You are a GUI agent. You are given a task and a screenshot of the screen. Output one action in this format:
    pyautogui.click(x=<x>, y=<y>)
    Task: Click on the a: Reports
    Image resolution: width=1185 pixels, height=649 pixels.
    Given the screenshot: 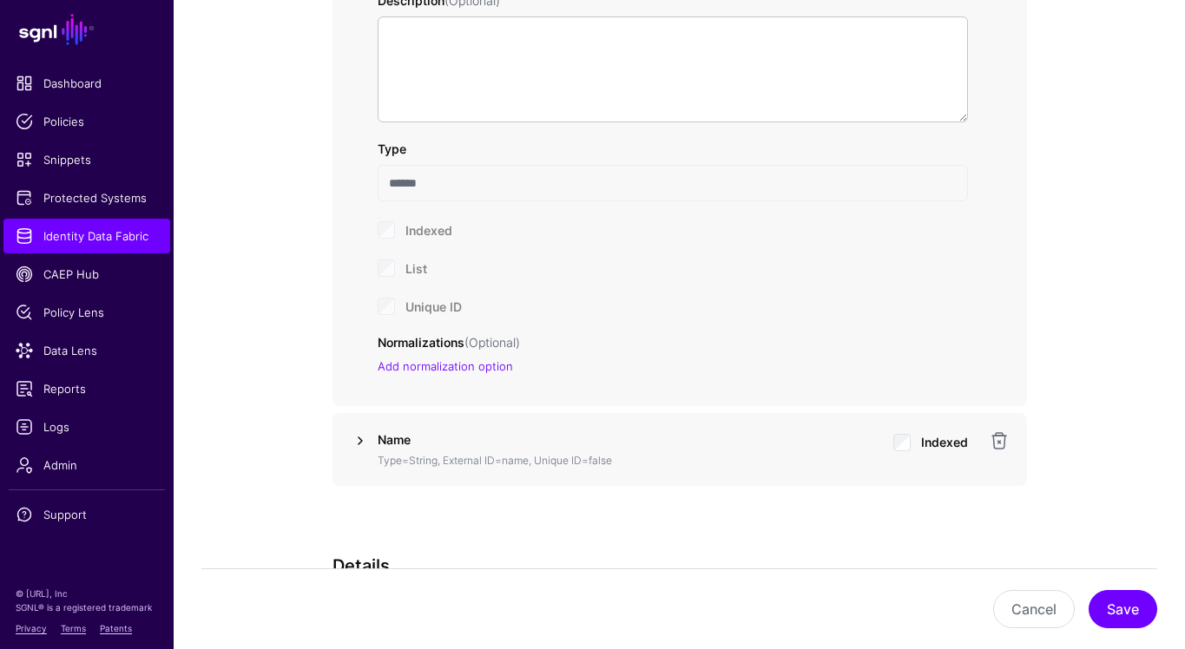 What is the action you would take?
    pyautogui.click(x=87, y=389)
    